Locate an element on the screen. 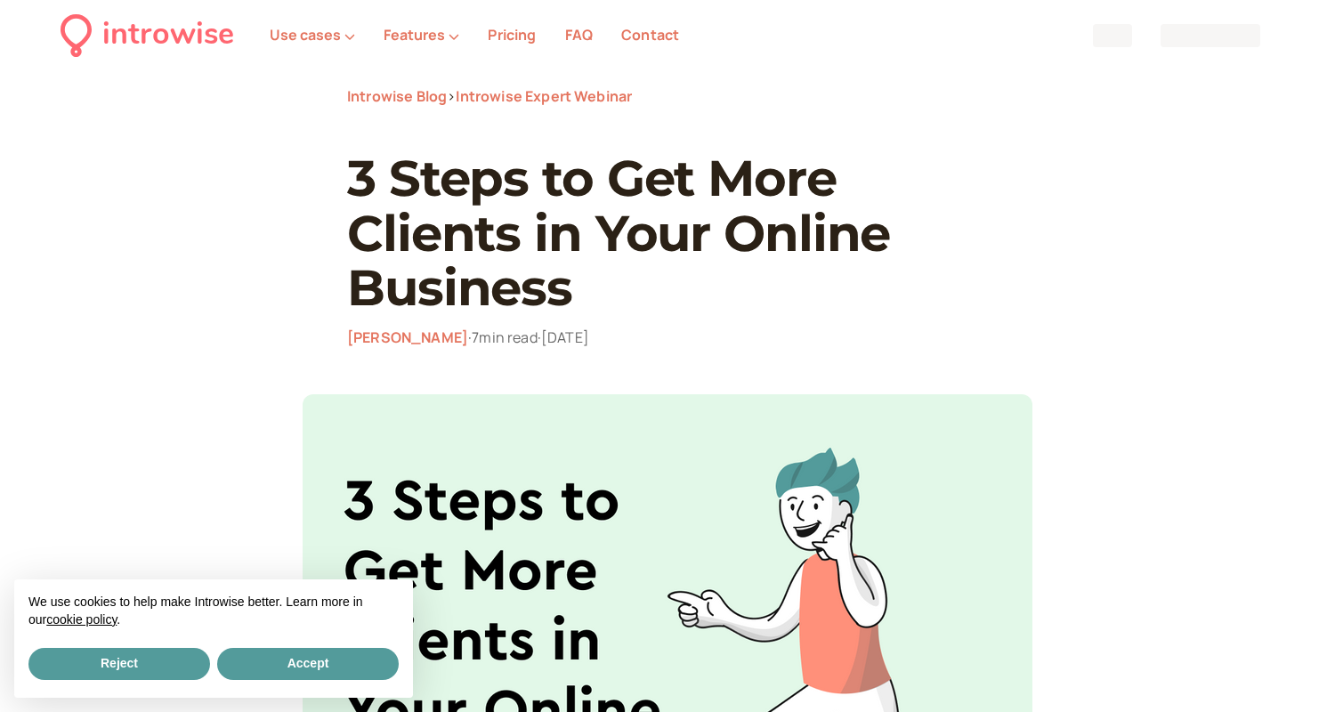 The width and height of the screenshot is (1335, 712). button: Reject is located at coordinates (119, 664).